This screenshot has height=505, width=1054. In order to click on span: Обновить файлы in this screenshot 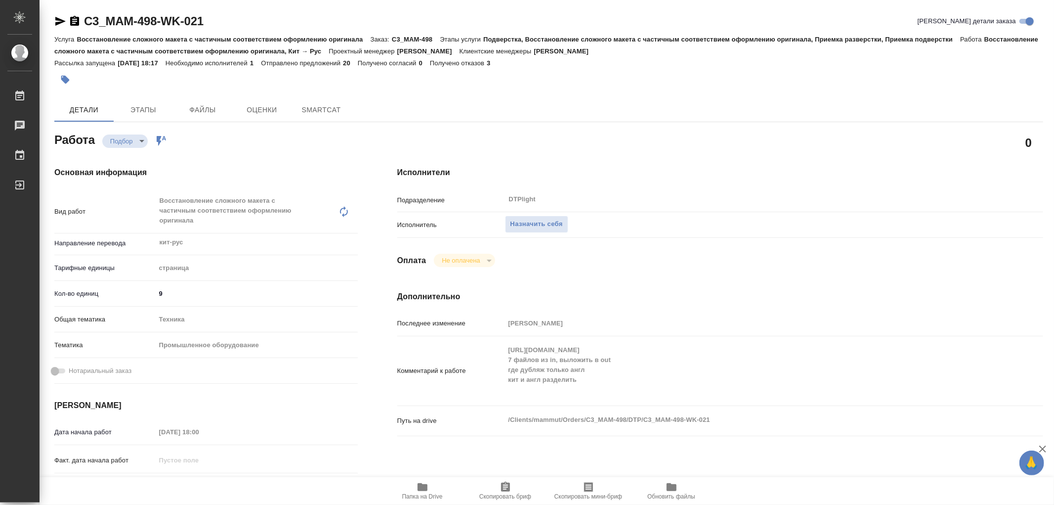, I will do `click(671, 496)`.